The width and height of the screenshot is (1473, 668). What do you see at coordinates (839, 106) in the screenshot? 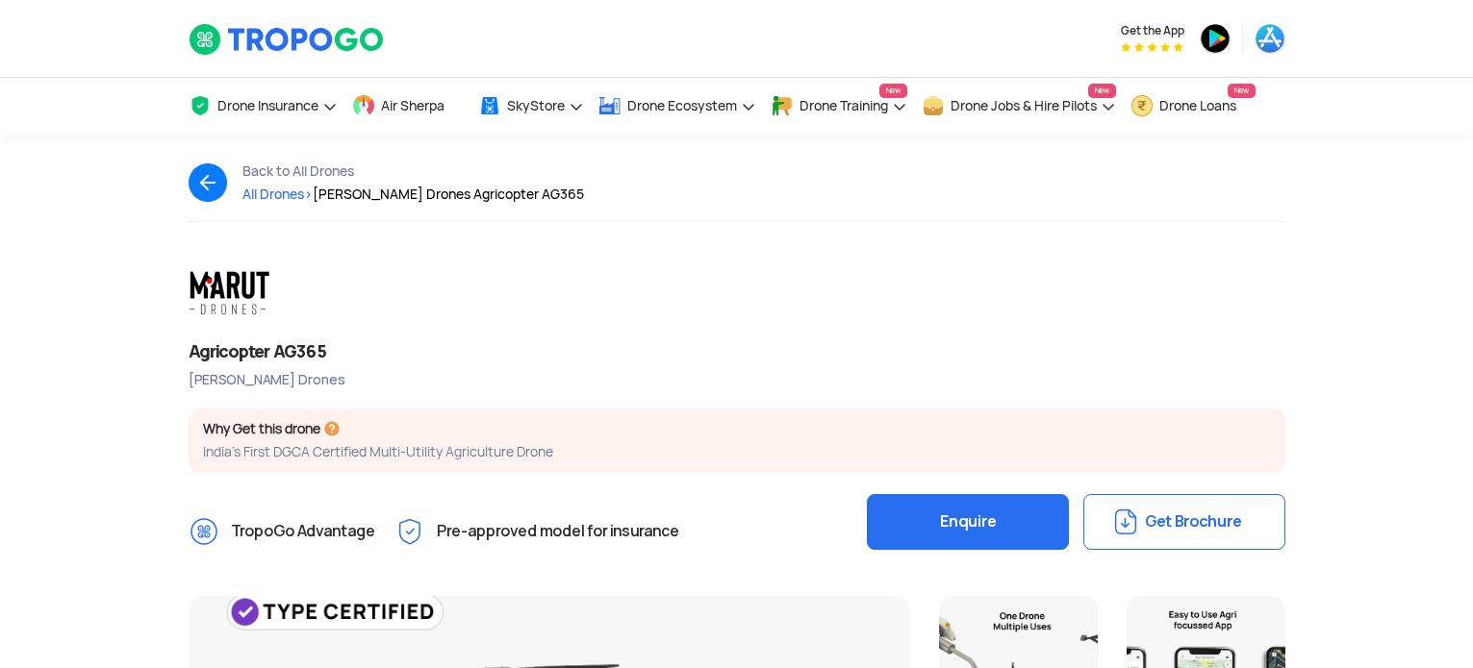
I see `a: Drone TrainingNew` at bounding box center [839, 106].